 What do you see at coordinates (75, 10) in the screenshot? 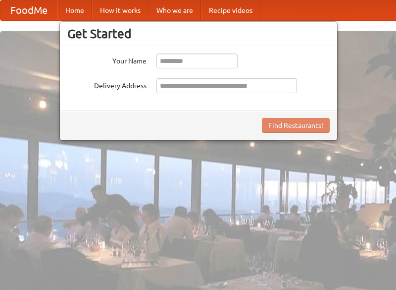
I see `a: Home` at bounding box center [75, 10].